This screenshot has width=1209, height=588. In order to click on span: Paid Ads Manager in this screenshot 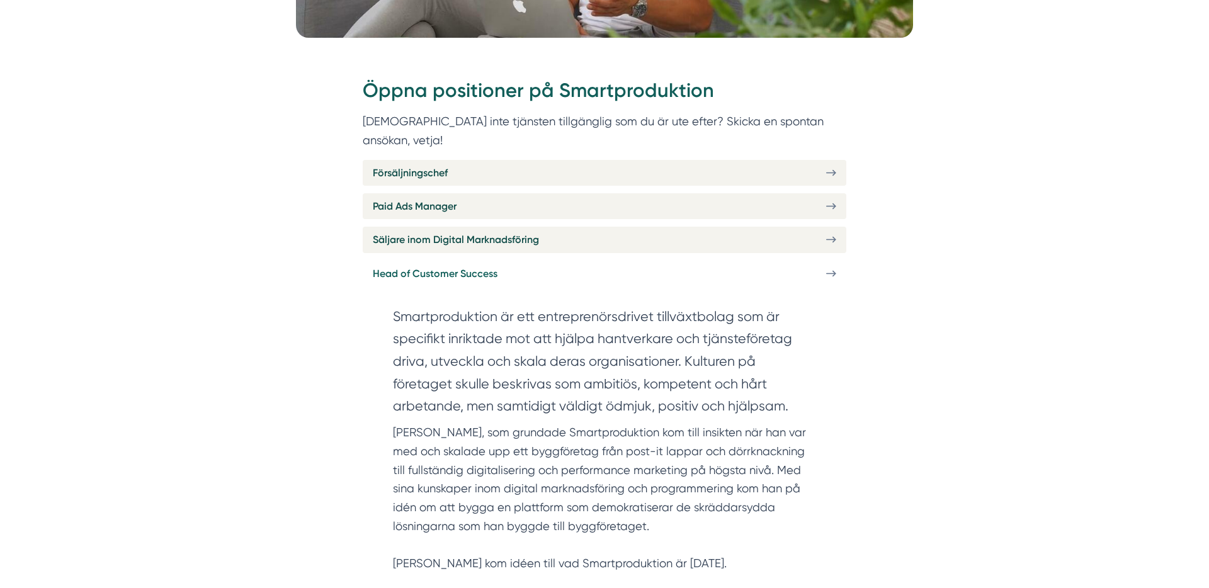, I will do `click(414, 206)`.